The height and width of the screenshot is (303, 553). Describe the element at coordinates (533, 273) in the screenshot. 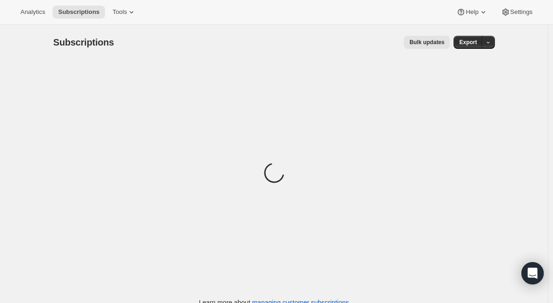

I see `div: Open Intercom Messenger` at that location.